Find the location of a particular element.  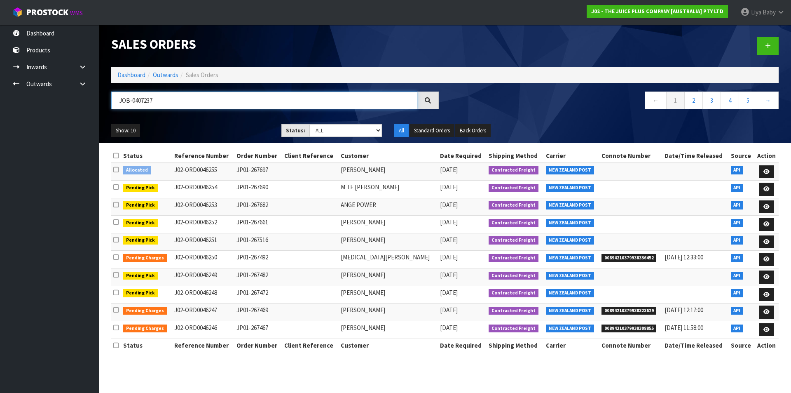

span: 00894210379938336452 is located at coordinates (629, 258).